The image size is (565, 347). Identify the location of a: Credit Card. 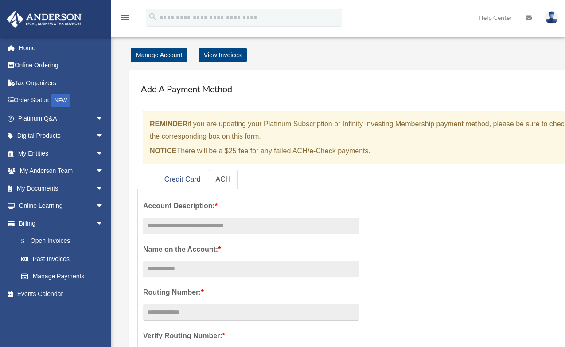
(183, 180).